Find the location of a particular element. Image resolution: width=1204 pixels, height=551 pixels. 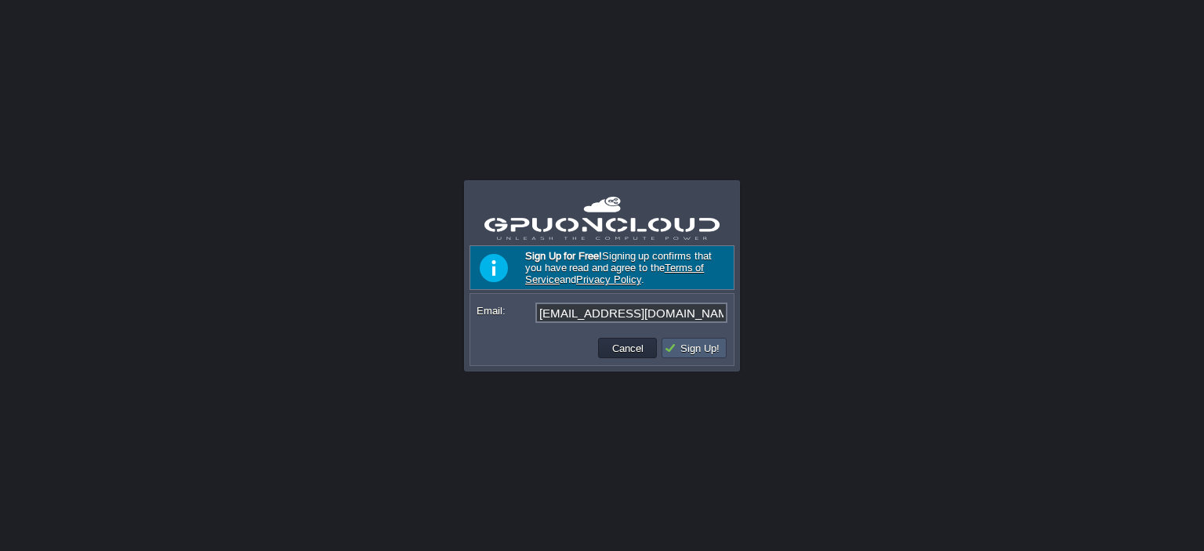

b: Sign Up for Free! is located at coordinates (564, 256).